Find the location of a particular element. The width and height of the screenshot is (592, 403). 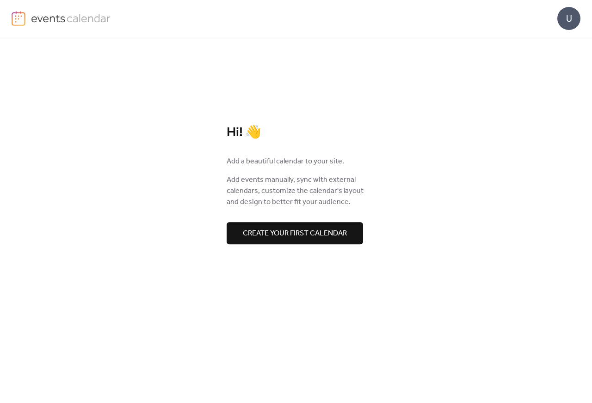

img: logo-type is located at coordinates (71, 18).